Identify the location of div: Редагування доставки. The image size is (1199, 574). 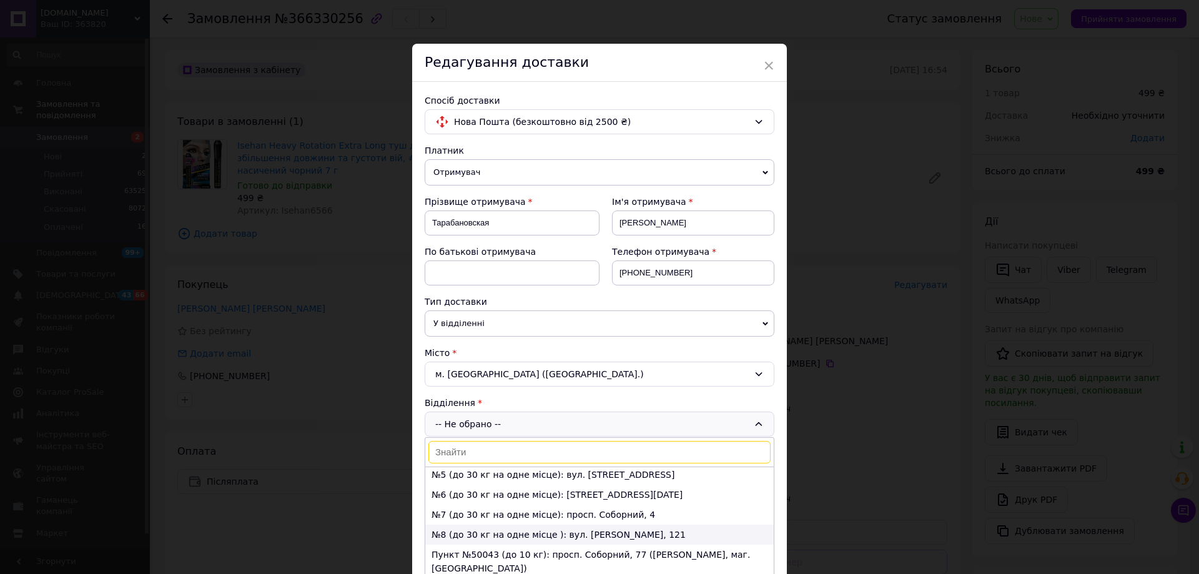
(599, 62).